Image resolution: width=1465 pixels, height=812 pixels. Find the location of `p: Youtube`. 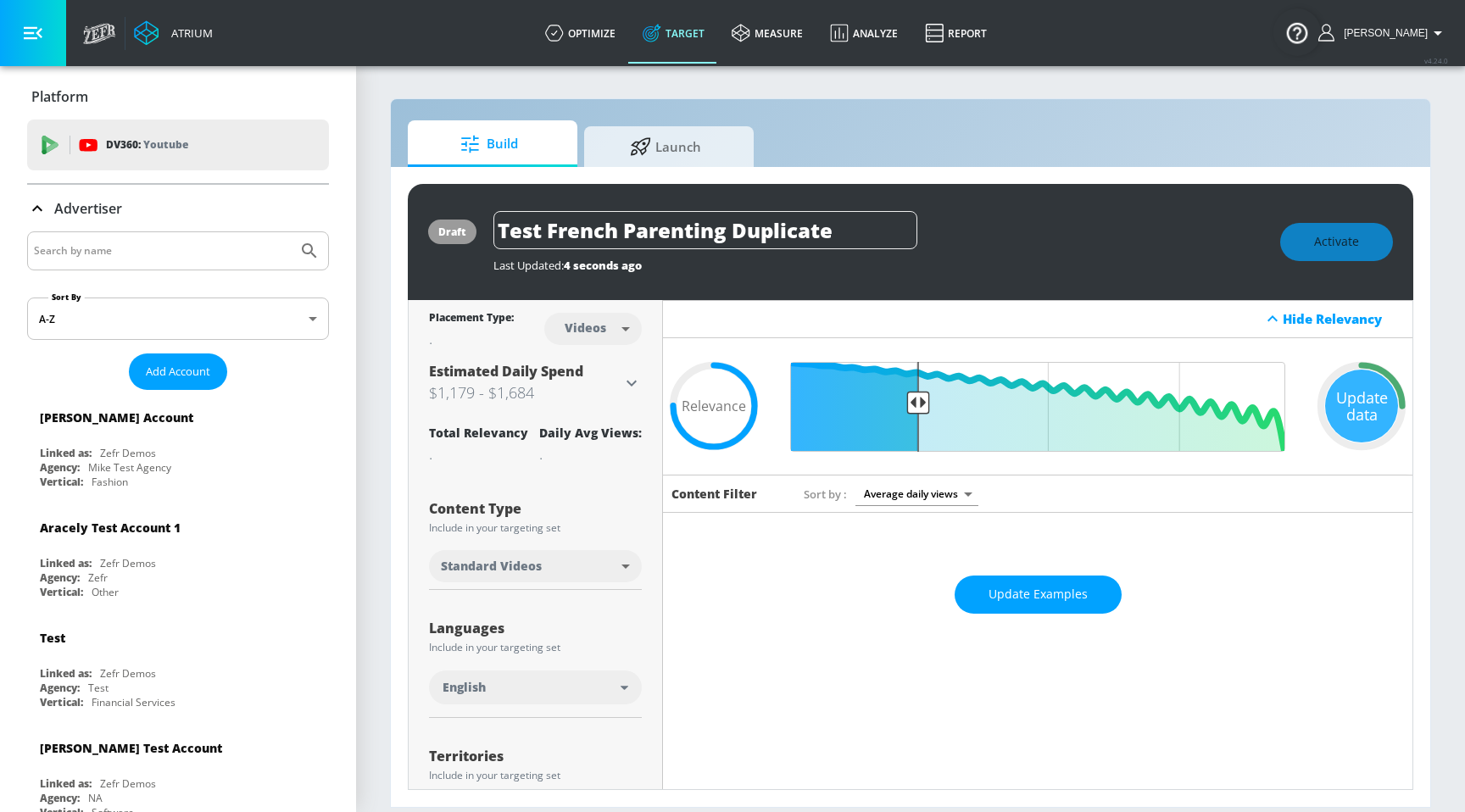

p: Youtube is located at coordinates (165, 144).